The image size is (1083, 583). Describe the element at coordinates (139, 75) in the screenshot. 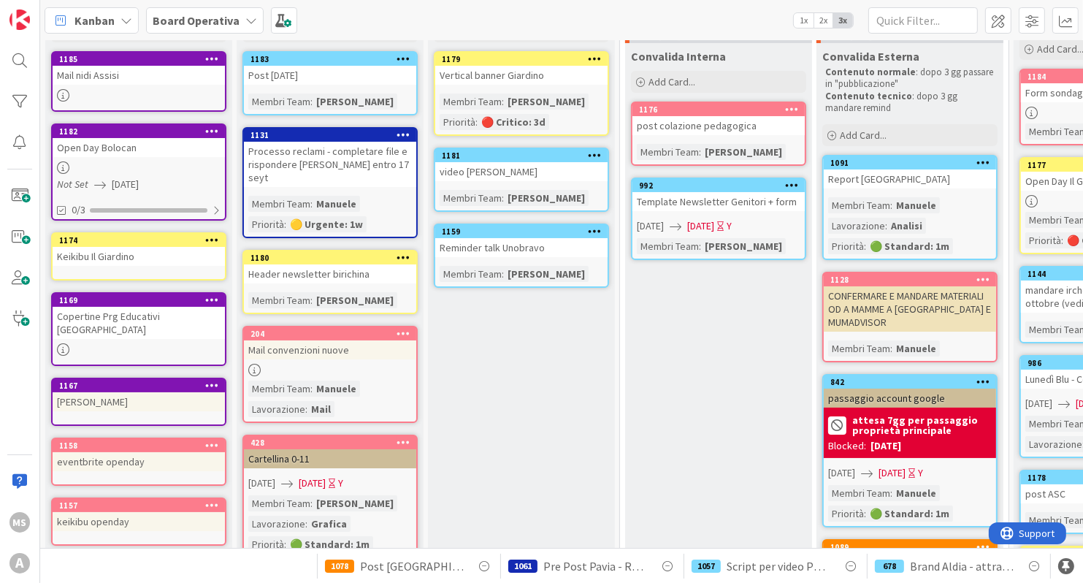

I see `div: Mail nidi Assisi` at that location.